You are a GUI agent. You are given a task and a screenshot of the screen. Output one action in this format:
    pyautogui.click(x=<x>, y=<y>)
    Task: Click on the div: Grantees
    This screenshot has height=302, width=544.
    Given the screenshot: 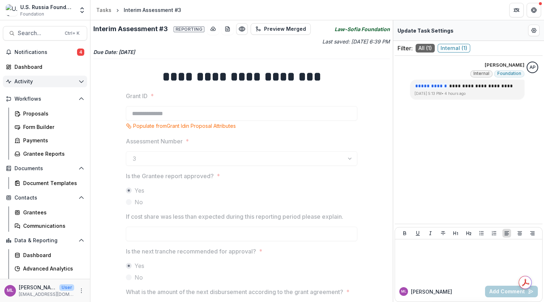 What is the action you would take?
    pyautogui.click(x=52, y=212)
    